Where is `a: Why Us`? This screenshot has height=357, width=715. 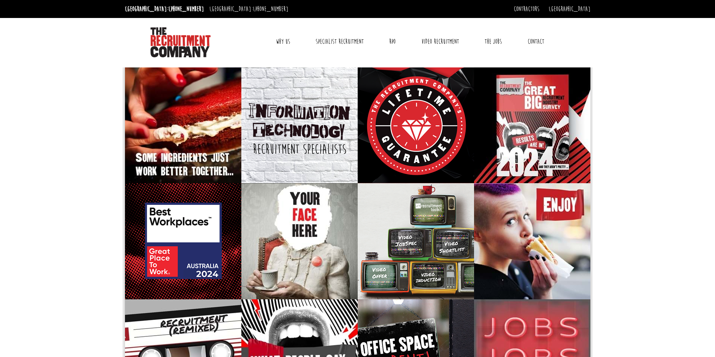
a: Why Us is located at coordinates (283, 42).